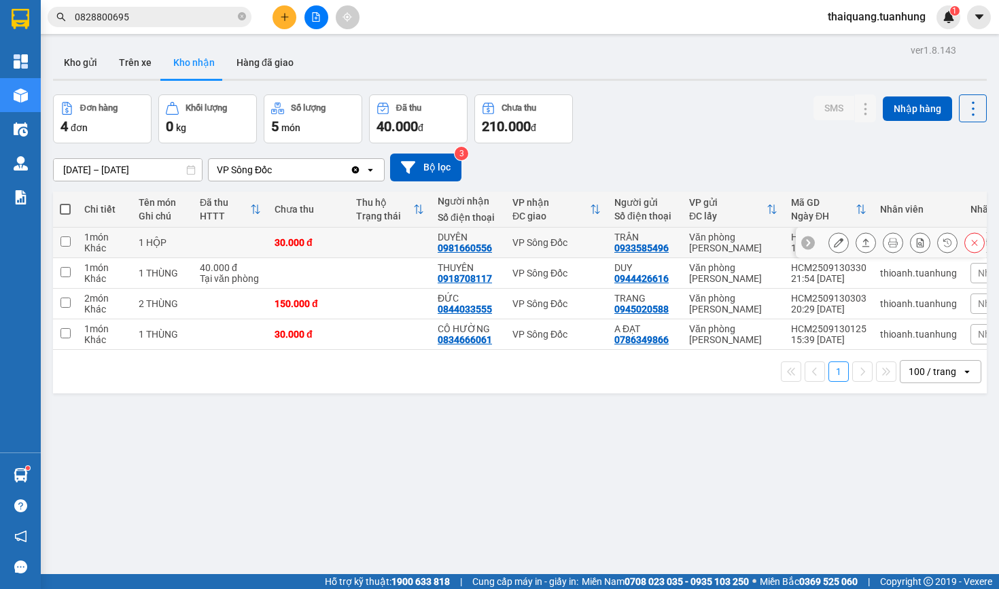  What do you see at coordinates (929, 582) in the screenshot?
I see `span: copyright` at bounding box center [929, 582].